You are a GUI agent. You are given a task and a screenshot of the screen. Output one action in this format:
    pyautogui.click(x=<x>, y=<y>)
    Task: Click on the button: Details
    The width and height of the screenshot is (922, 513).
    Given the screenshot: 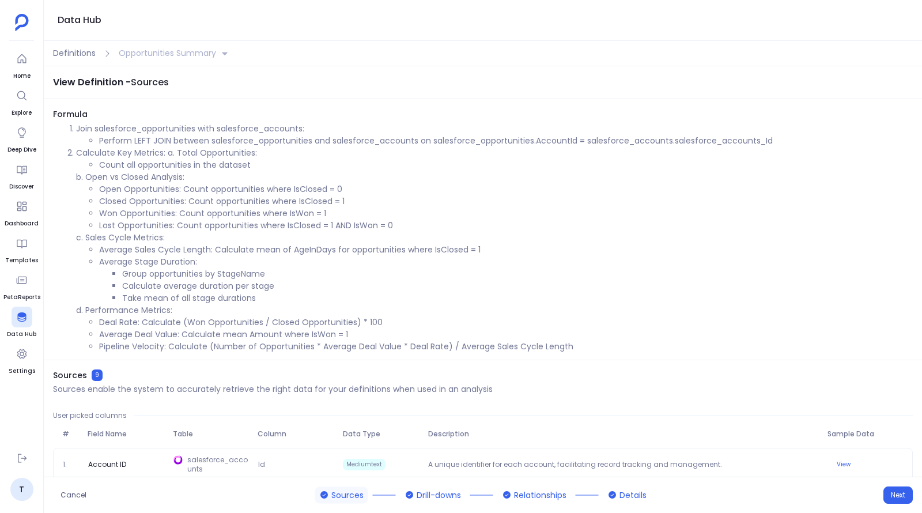 What is the action you would take?
    pyautogui.click(x=627, y=494)
    